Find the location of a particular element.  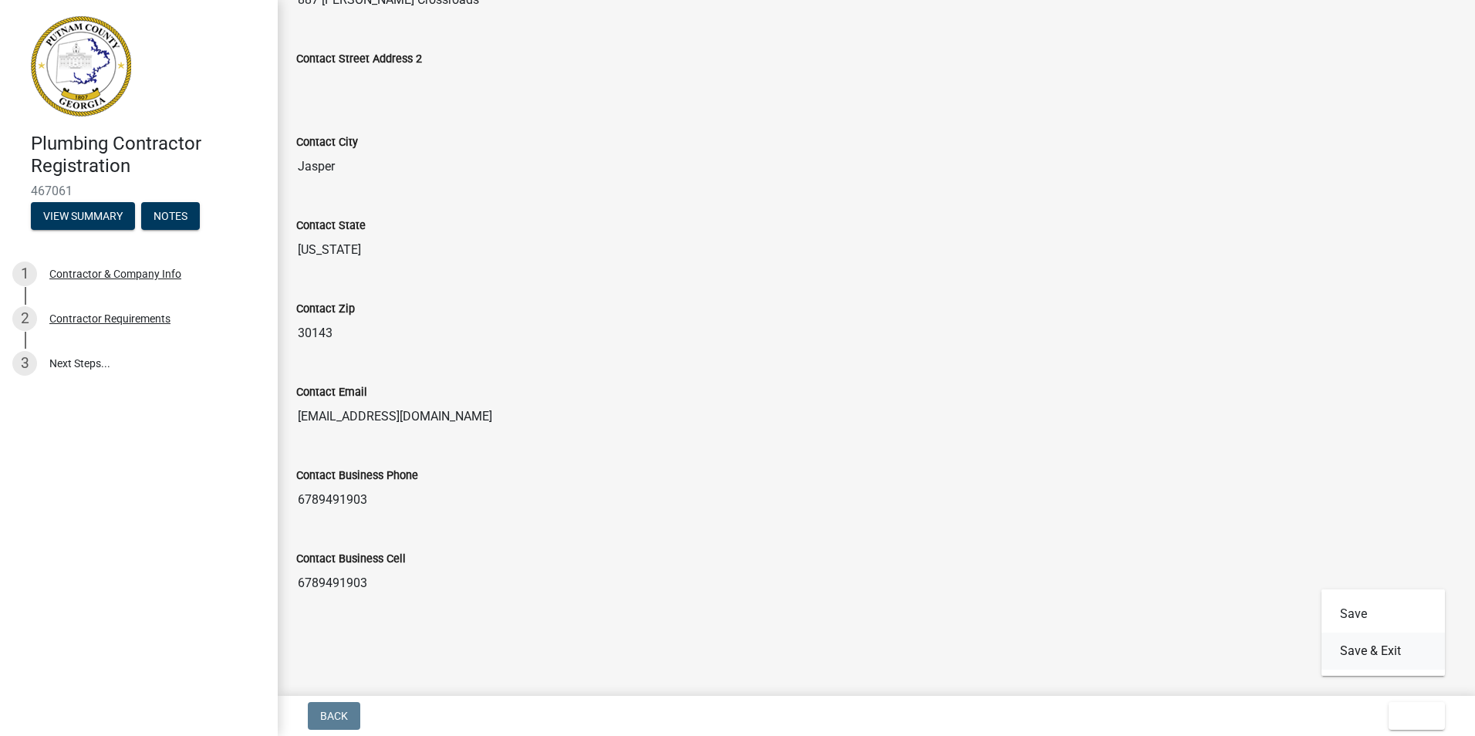

button: Back is located at coordinates (334, 716).